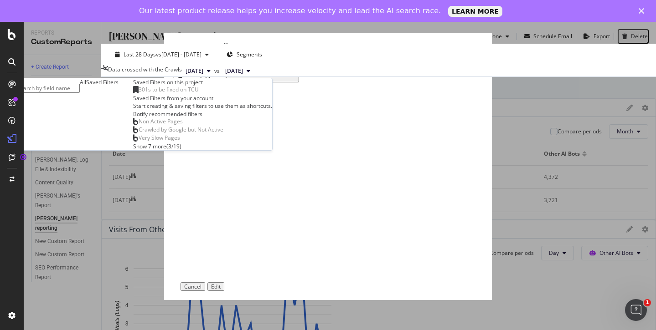 This screenshot has height=330, width=656. Describe the element at coordinates (202, 106) in the screenshot. I see `div: Start creating & saving filters to use them as shortcuts.` at that location.